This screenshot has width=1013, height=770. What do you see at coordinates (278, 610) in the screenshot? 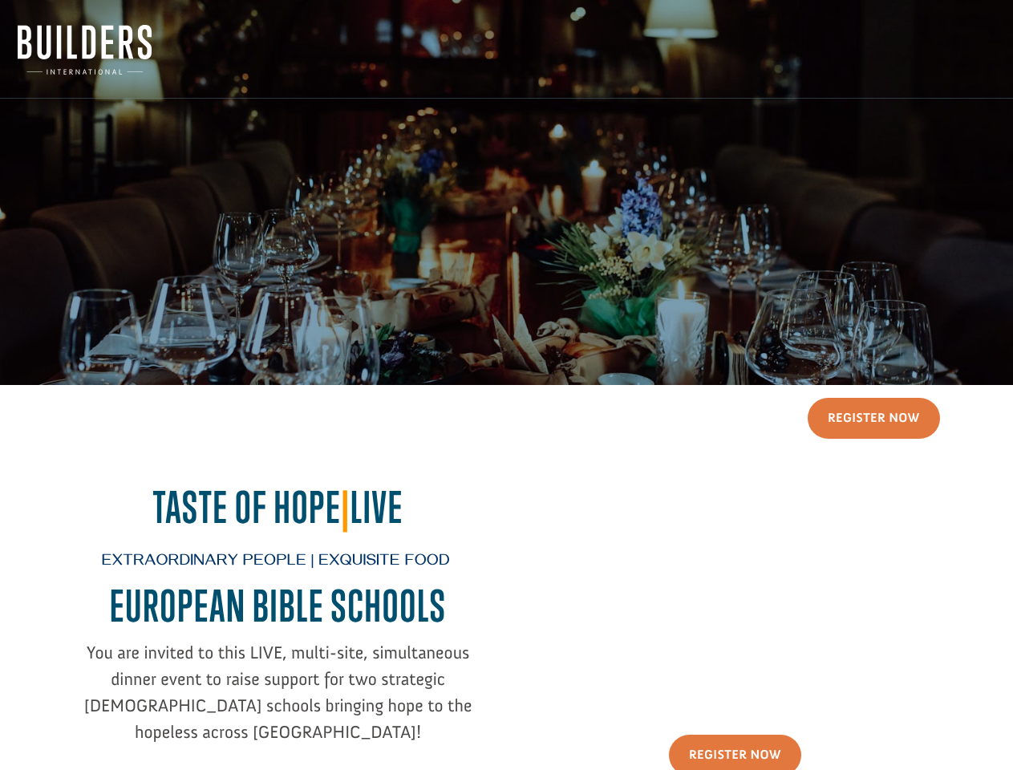
I see `h2: EUROPEAN BIBLE SCHOOL` at bounding box center [278, 610].